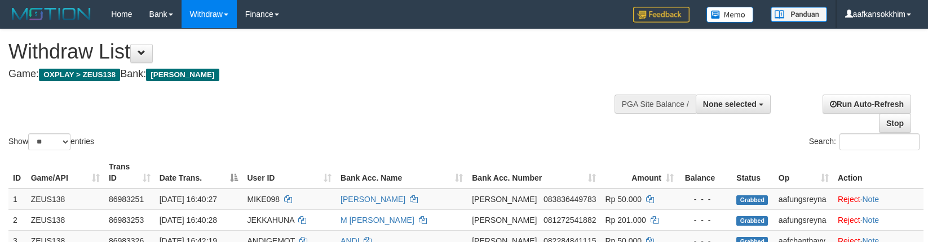  What do you see at coordinates (569, 220) in the screenshot?
I see `span: Copy 081272541882 to clipboard` at bounding box center [569, 220].